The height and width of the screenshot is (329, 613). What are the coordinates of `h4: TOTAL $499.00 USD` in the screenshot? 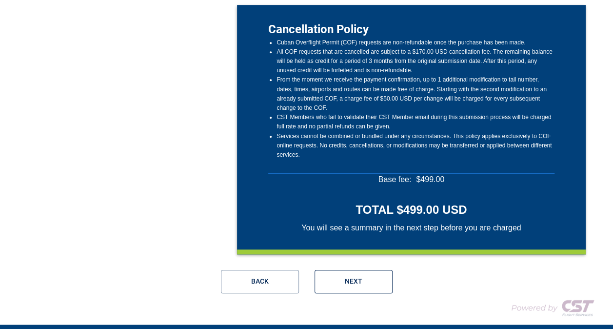 It's located at (411, 210).